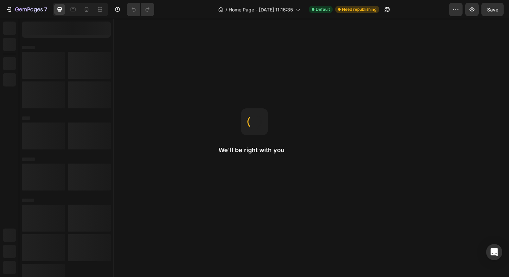 This screenshot has height=277, width=509. I want to click on button: 7, so click(26, 9).